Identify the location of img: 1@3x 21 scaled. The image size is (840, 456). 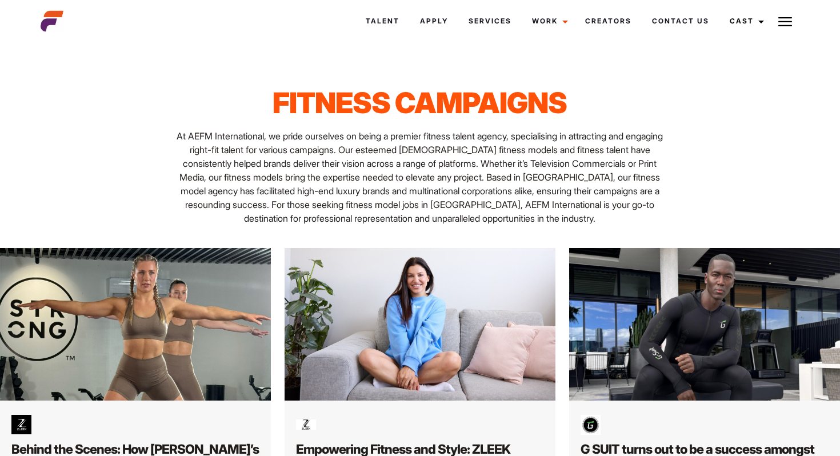
(705, 324).